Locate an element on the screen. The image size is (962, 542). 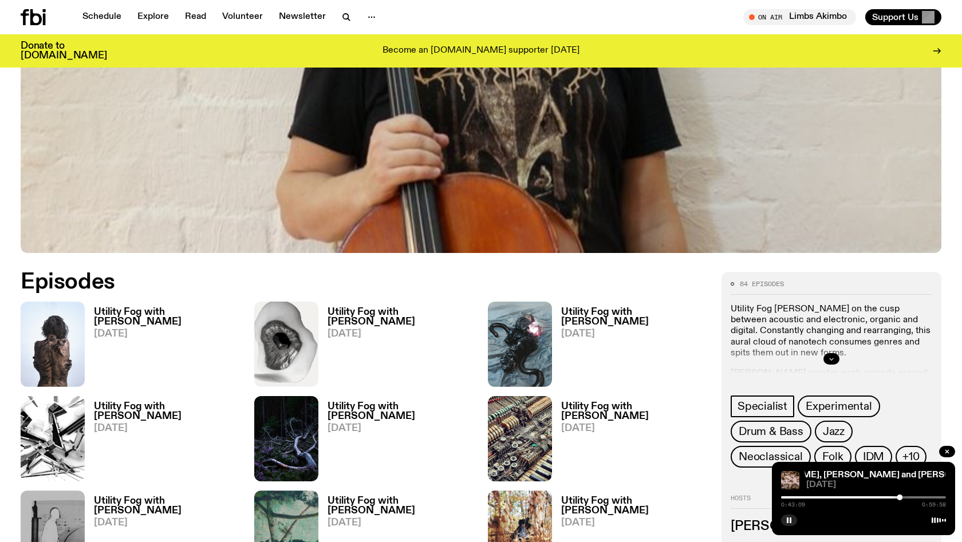
a: Explore is located at coordinates (153, 17).